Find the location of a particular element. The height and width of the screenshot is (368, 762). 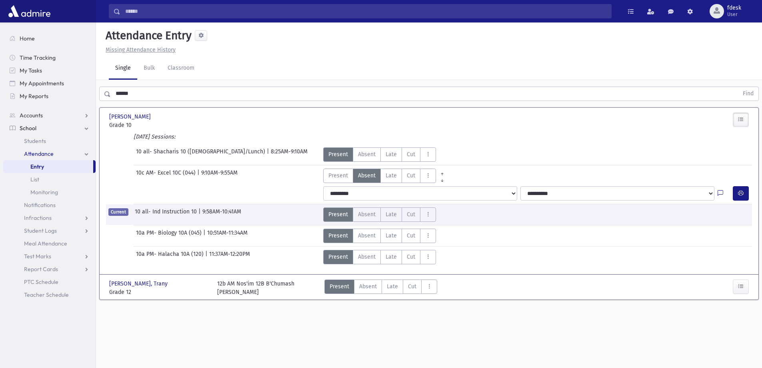

span: 10a PM- Halacha 10A (120) is located at coordinates (170, 257).